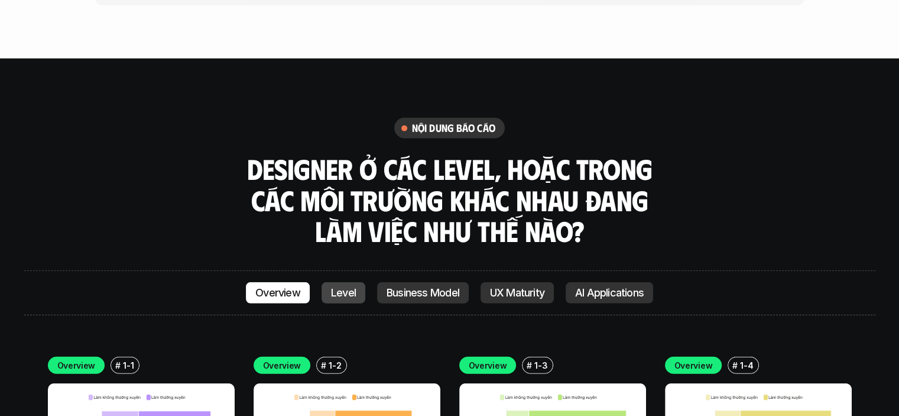  What do you see at coordinates (541, 365) in the screenshot?
I see `p: 1-3` at bounding box center [541, 365].